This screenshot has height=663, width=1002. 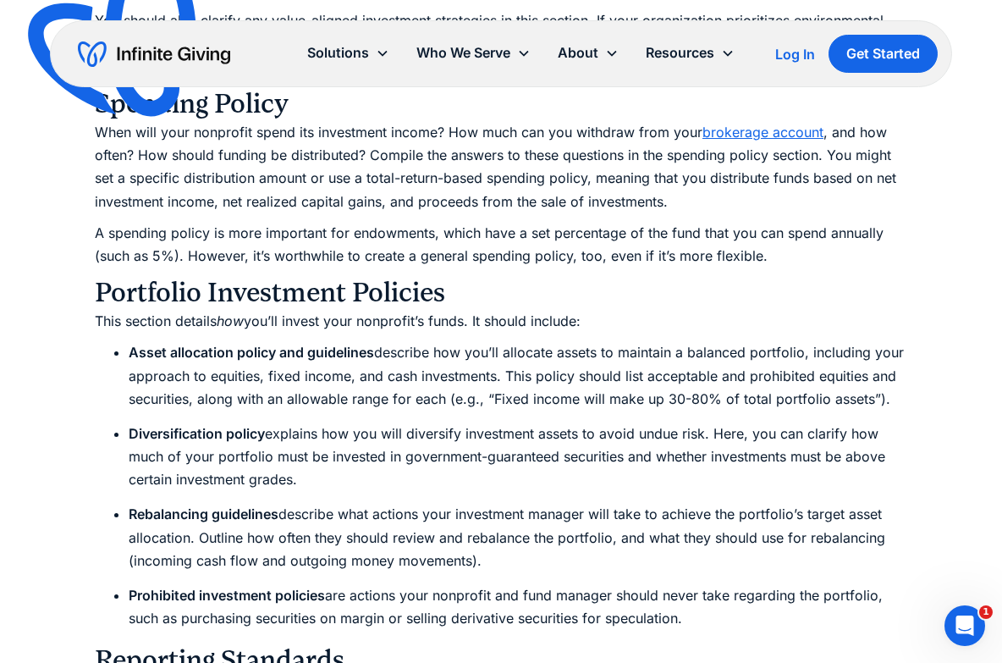 What do you see at coordinates (986, 612) in the screenshot?
I see `span: 1` at bounding box center [986, 612].